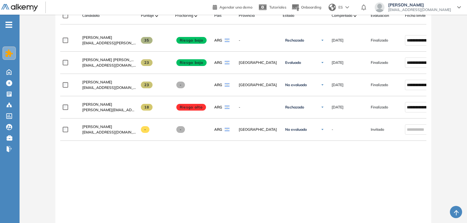  I want to click on span: Puntaje, so click(147, 16).